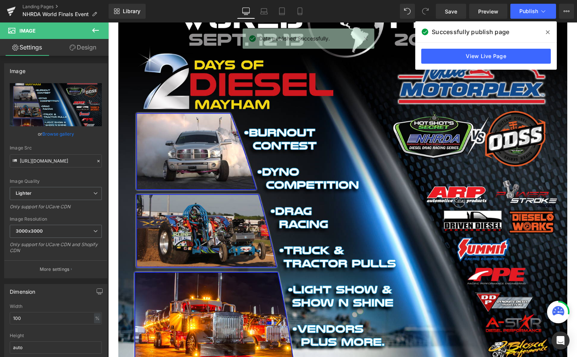  What do you see at coordinates (27, 31) in the screenshot?
I see `span: Image` at bounding box center [27, 31].